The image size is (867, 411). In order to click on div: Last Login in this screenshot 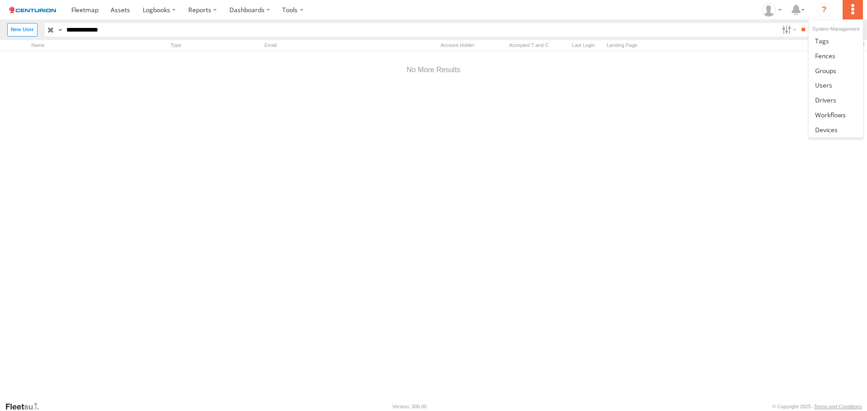, I will do `click(583, 45)`.